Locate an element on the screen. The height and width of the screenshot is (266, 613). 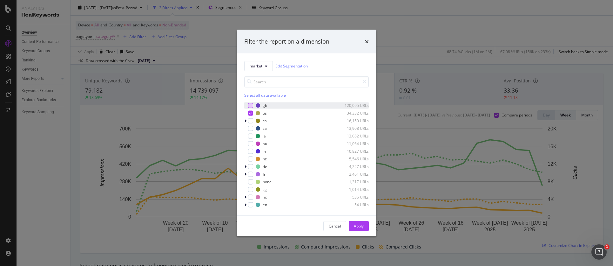
div: none is located at coordinates (267, 181).